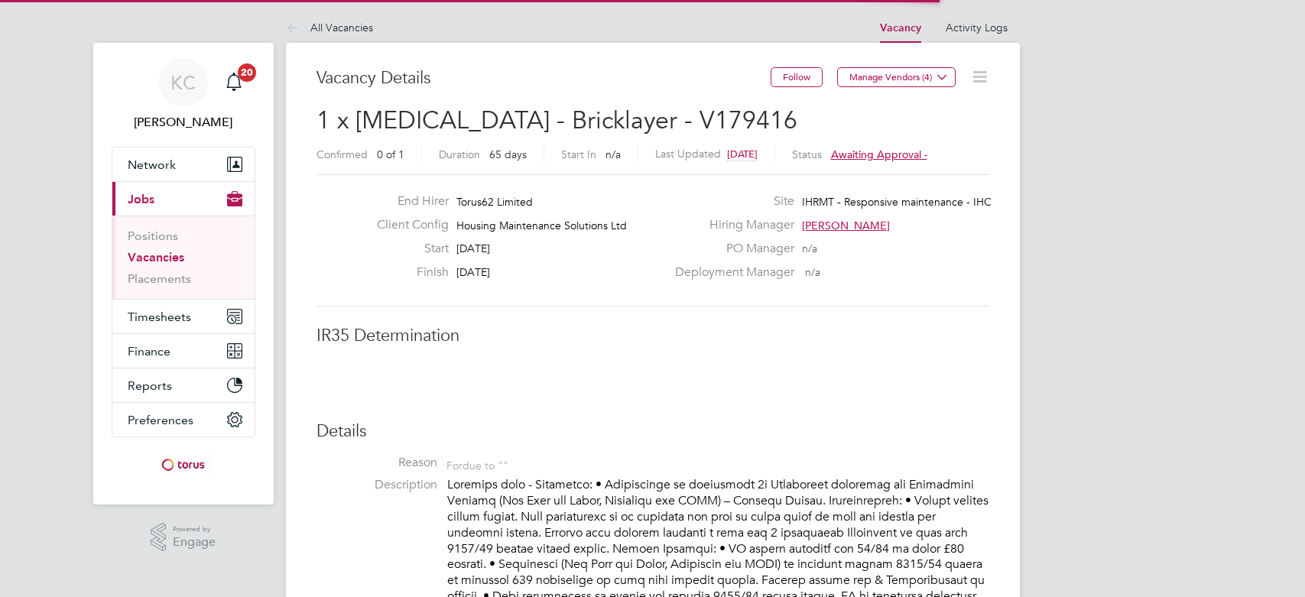  I want to click on label: End Hirer, so click(407, 201).